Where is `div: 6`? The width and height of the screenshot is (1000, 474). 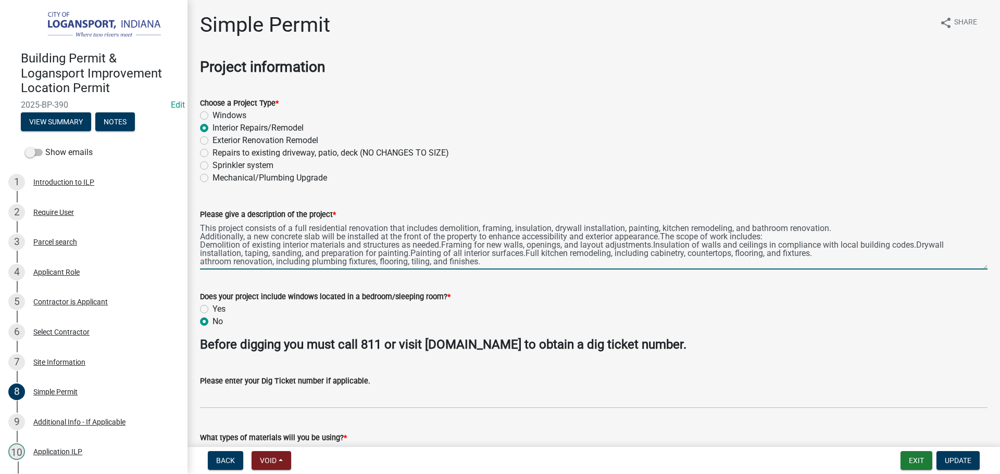
div: 6 is located at coordinates (17, 332).